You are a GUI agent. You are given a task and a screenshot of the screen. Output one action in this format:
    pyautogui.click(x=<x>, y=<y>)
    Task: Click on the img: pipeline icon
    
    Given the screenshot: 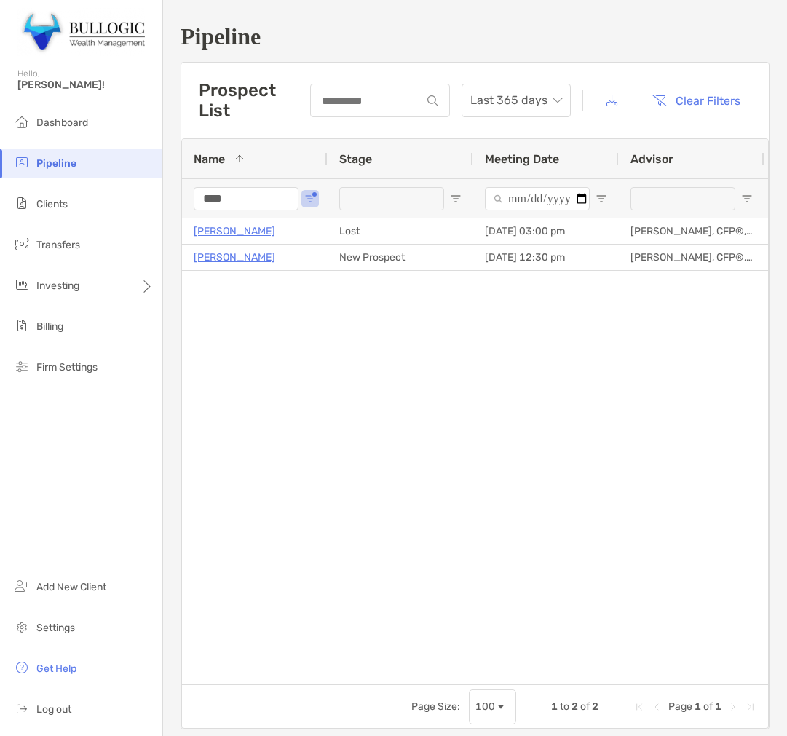 What is the action you would take?
    pyautogui.click(x=22, y=162)
    